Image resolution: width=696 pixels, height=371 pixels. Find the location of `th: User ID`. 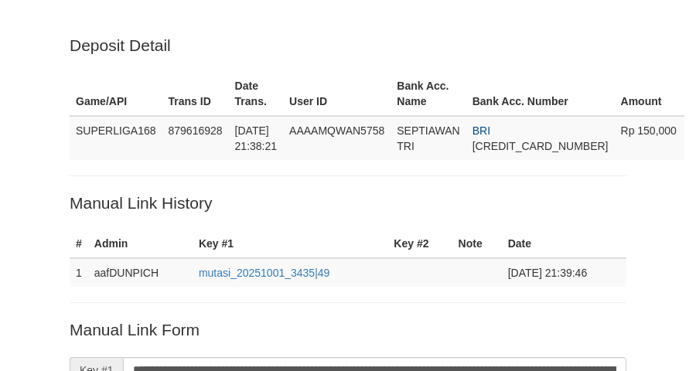

th: User ID is located at coordinates (336, 94).